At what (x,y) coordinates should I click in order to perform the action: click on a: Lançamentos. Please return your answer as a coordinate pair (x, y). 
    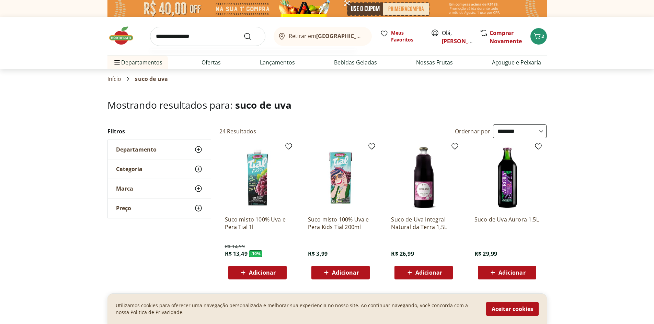
    Looking at the image, I should click on (277, 62).